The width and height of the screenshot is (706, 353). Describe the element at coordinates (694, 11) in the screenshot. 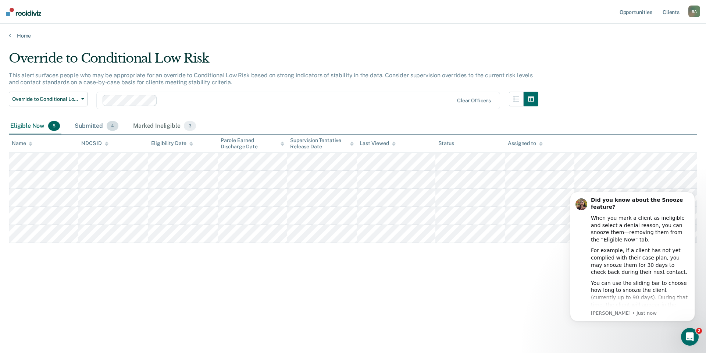

I see `div: B A` at that location.